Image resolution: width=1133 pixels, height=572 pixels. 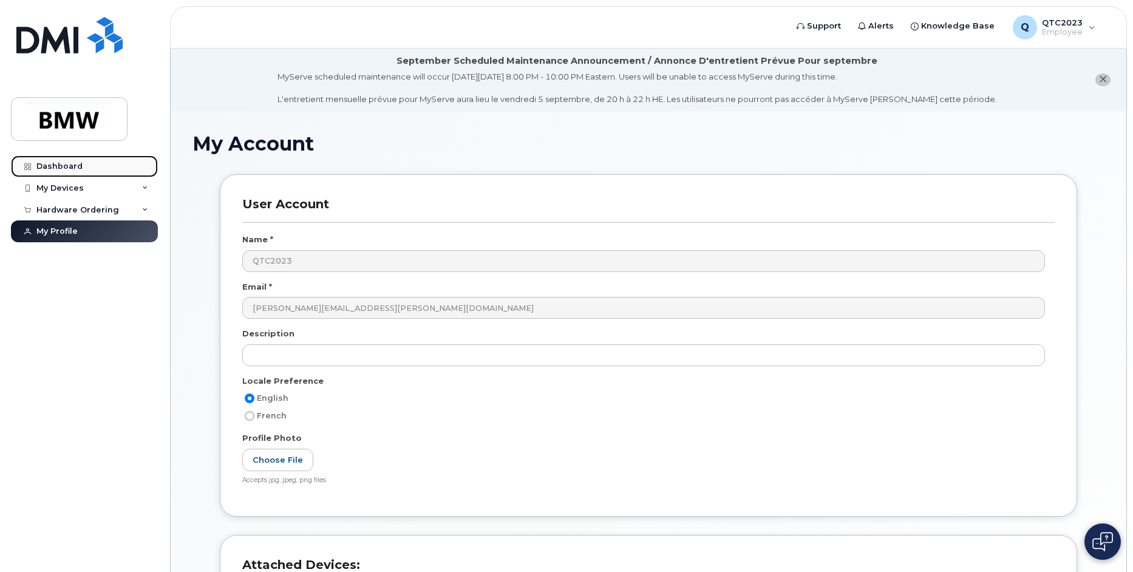 What do you see at coordinates (649, 143) in the screenshot?
I see `h1: My Account` at bounding box center [649, 143].